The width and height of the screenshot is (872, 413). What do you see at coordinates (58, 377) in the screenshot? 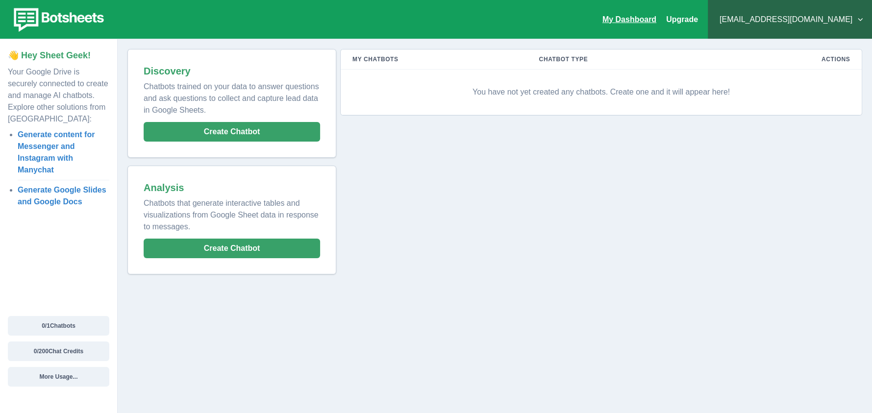
I see `button: More Usage...` at bounding box center [58, 377].